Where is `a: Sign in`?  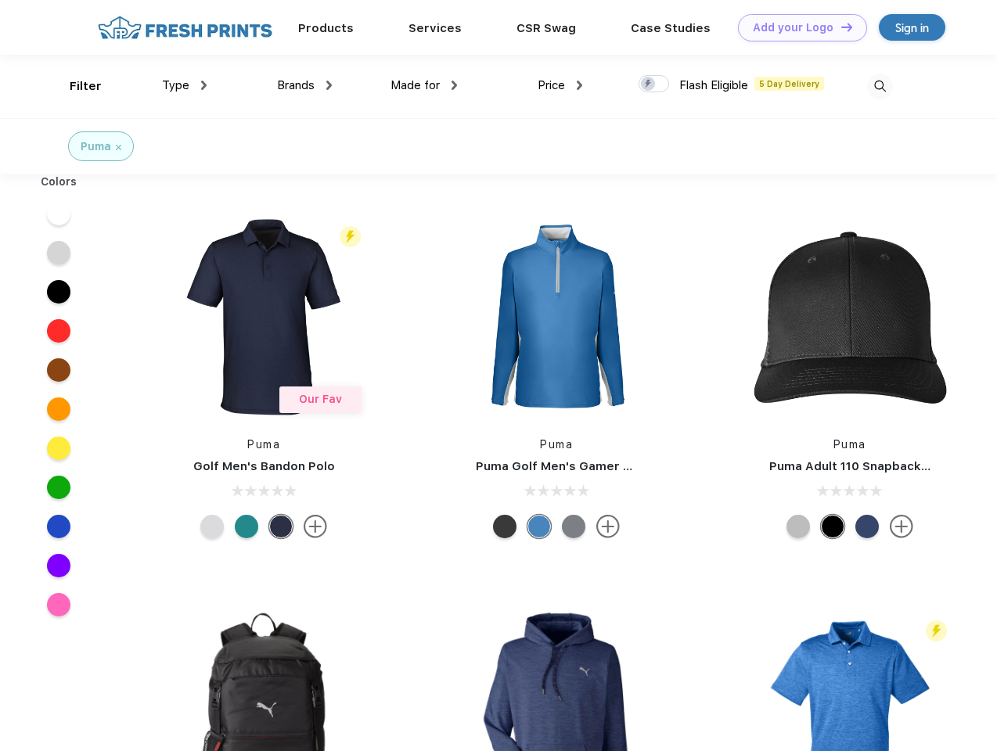
a: Sign in is located at coordinates (911, 27).